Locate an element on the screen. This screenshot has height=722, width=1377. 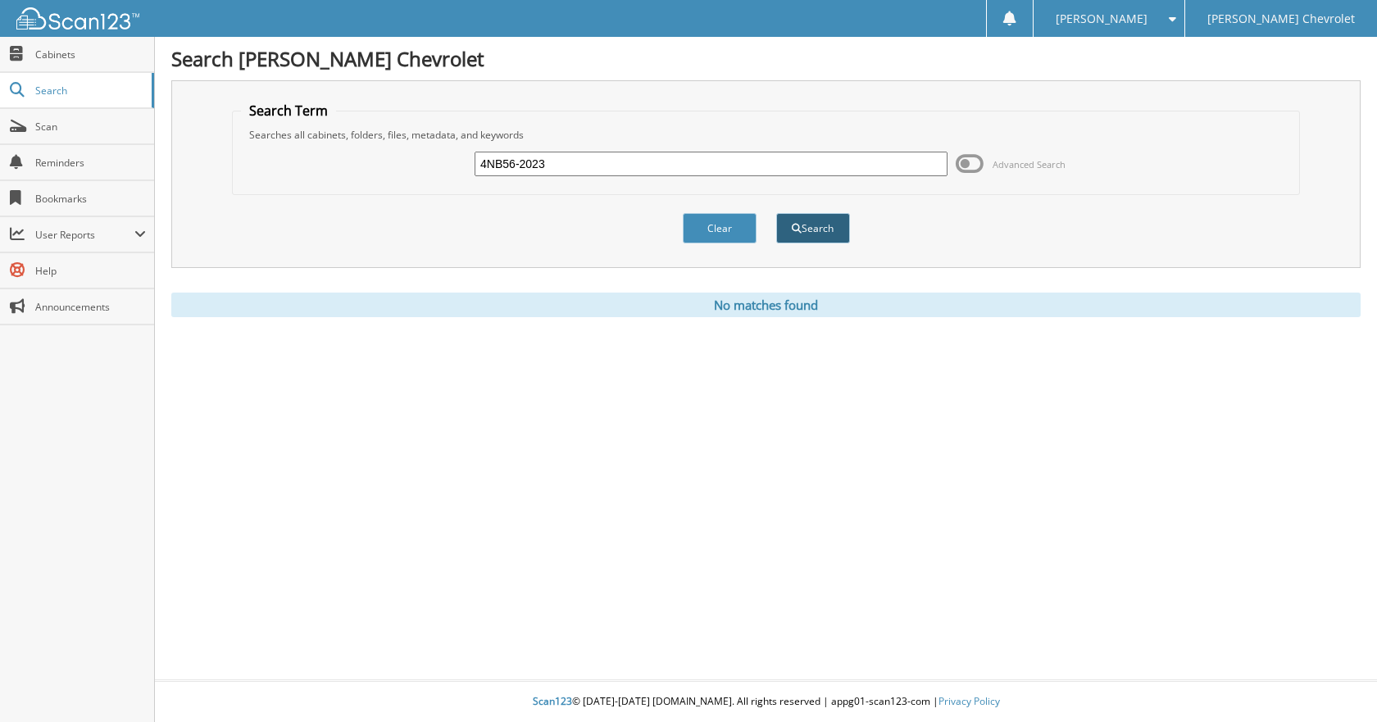
a: Privacy Policy is located at coordinates (969, 701).